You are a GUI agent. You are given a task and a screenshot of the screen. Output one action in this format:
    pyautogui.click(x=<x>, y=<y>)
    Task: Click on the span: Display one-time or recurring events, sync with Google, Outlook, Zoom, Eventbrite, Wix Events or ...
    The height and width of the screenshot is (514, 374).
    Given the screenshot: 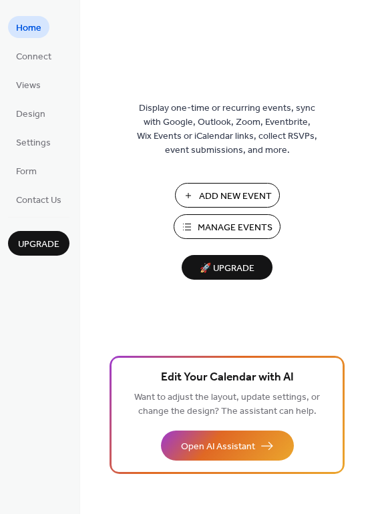 What is the action you would take?
    pyautogui.click(x=227, y=129)
    